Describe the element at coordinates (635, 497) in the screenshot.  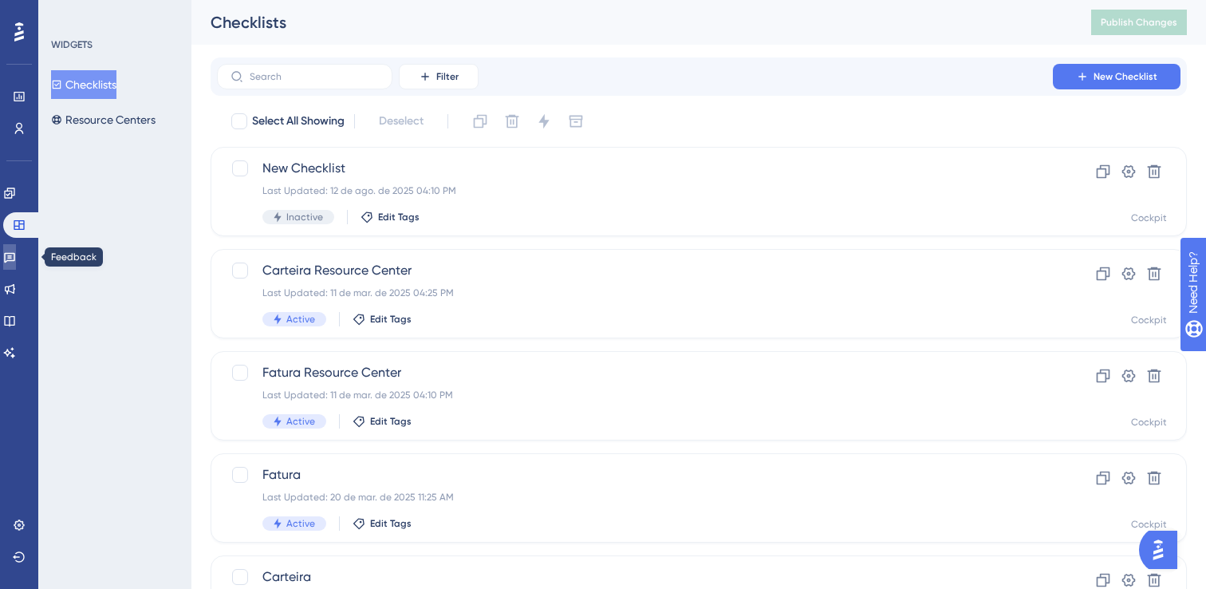
I see `div: Last Updated: 20 de mar. de 2025 11:25 AM` at that location.